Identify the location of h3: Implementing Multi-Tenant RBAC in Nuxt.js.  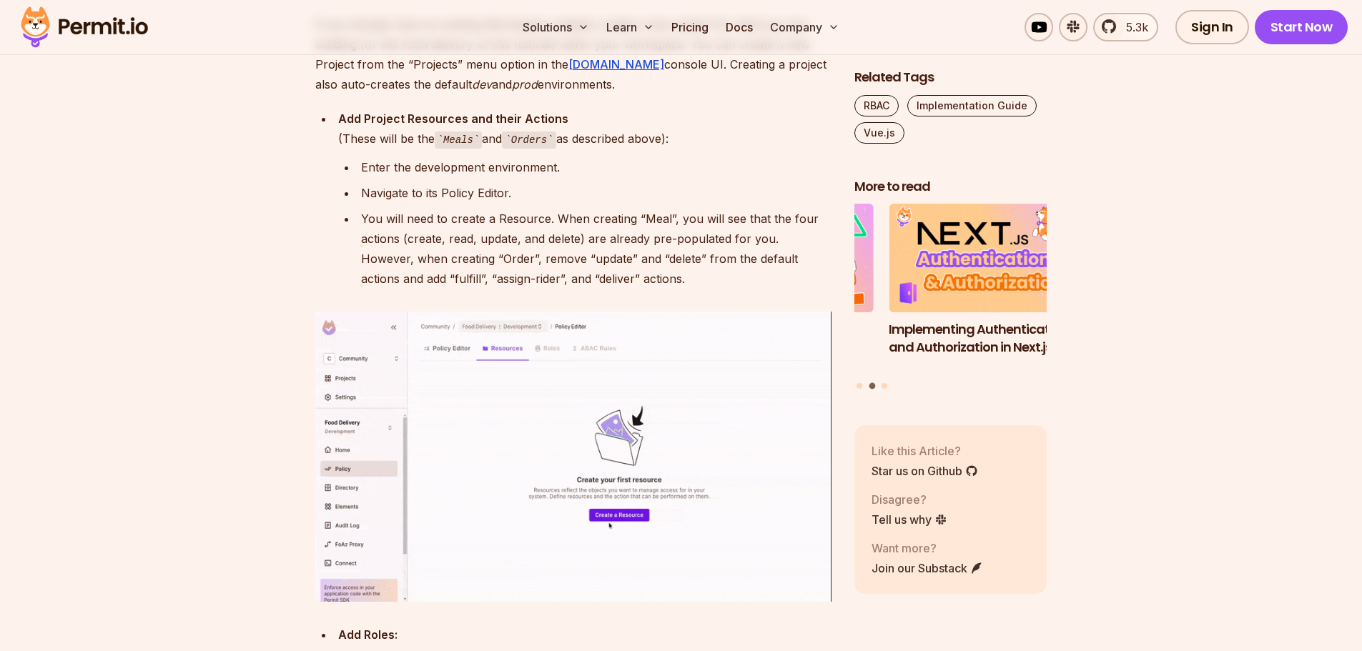
(777, 339).